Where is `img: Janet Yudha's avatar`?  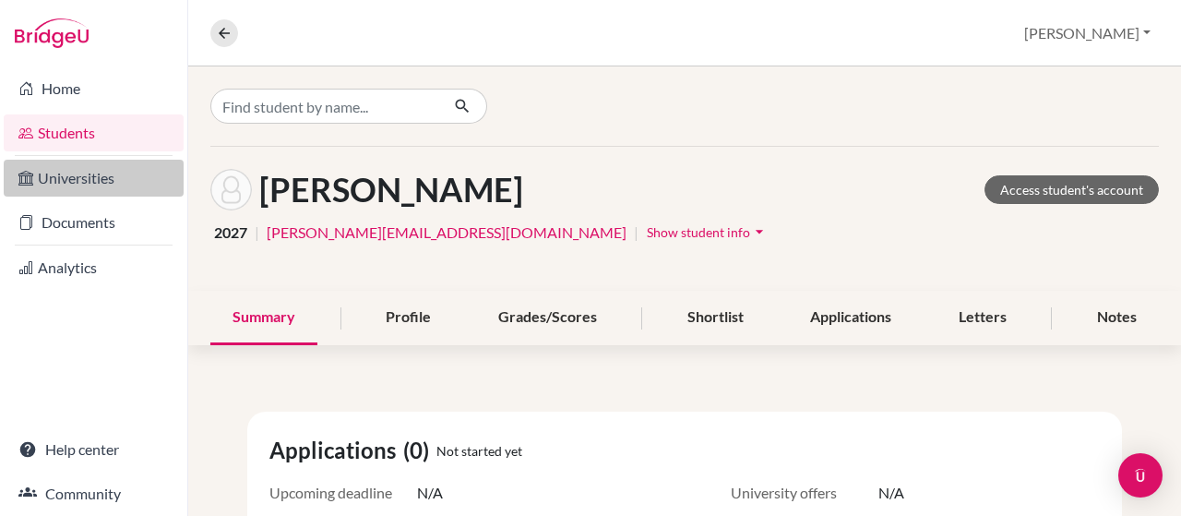 img: Janet Yudha's avatar is located at coordinates (231, 189).